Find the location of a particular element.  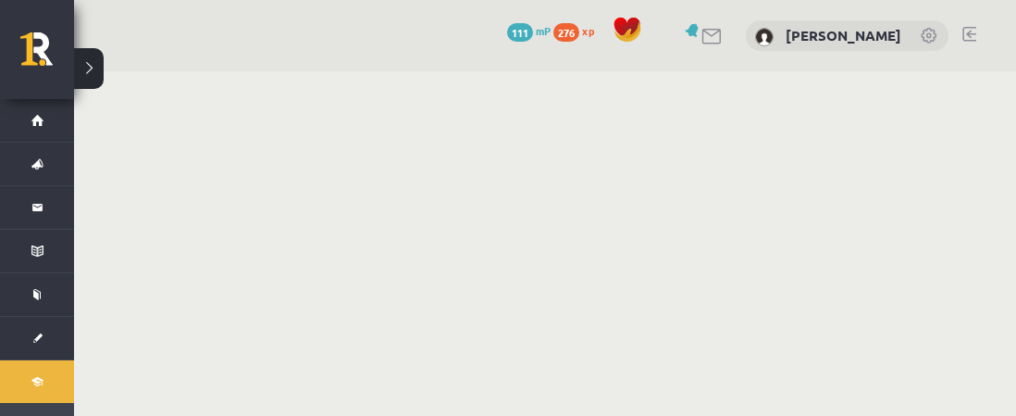

span: 276 is located at coordinates (566, 32).